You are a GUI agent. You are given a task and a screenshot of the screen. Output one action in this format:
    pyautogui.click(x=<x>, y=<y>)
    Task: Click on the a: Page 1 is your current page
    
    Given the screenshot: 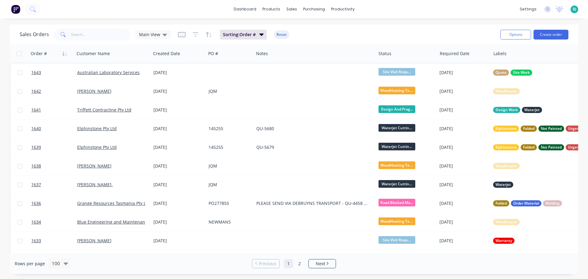 What is the action you would take?
    pyautogui.click(x=288, y=264)
    